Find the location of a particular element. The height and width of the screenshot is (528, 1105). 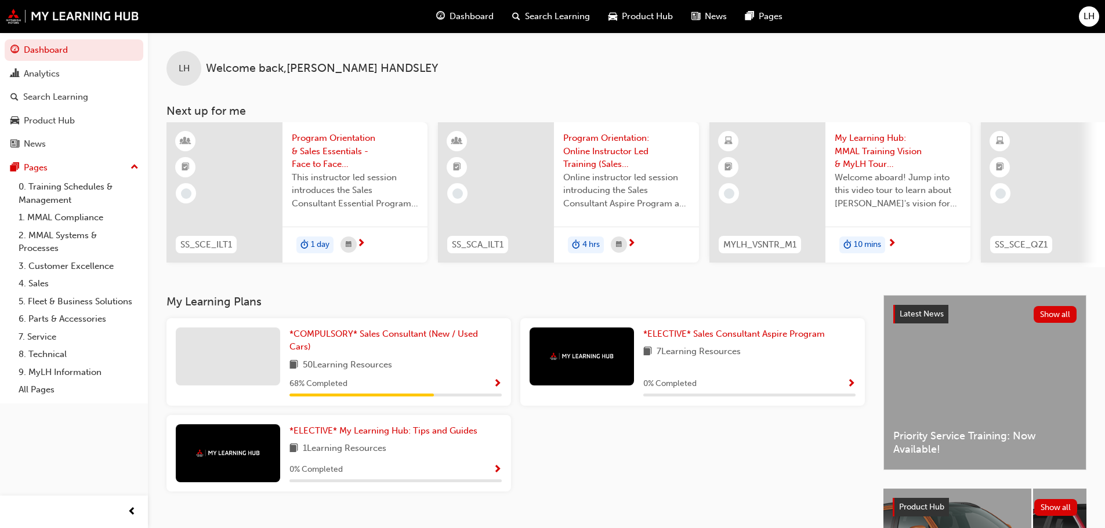

a: Analytics is located at coordinates (74, 74).